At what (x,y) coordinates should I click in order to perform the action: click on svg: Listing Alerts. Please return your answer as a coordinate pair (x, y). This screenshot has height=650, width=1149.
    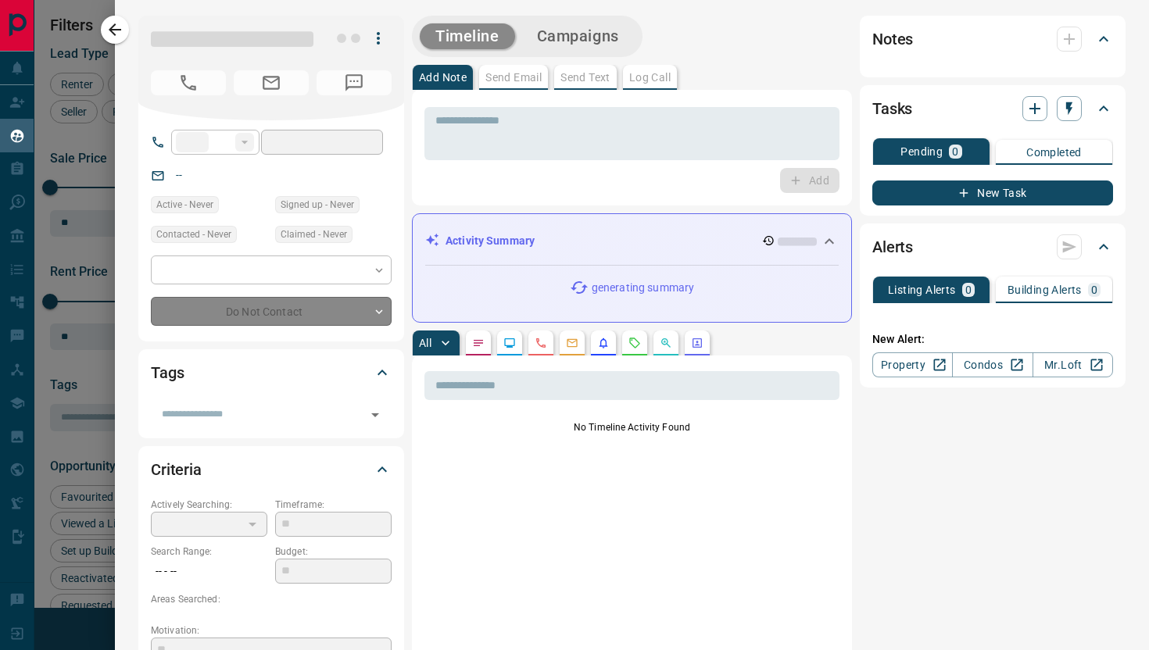
    Looking at the image, I should click on (603, 343).